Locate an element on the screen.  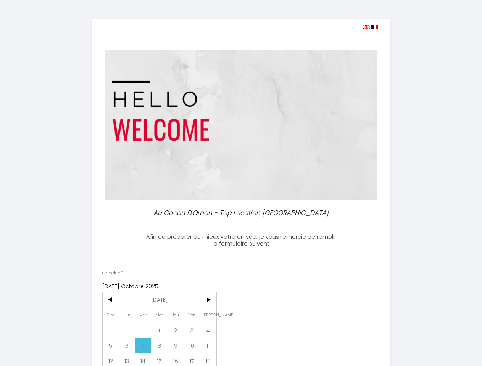
span: 10 is located at coordinates (192, 346).